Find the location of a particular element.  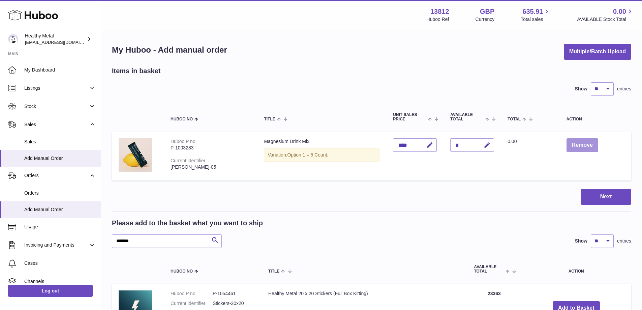

span: AVAILABLE Stock Total is located at coordinates (605, 19).